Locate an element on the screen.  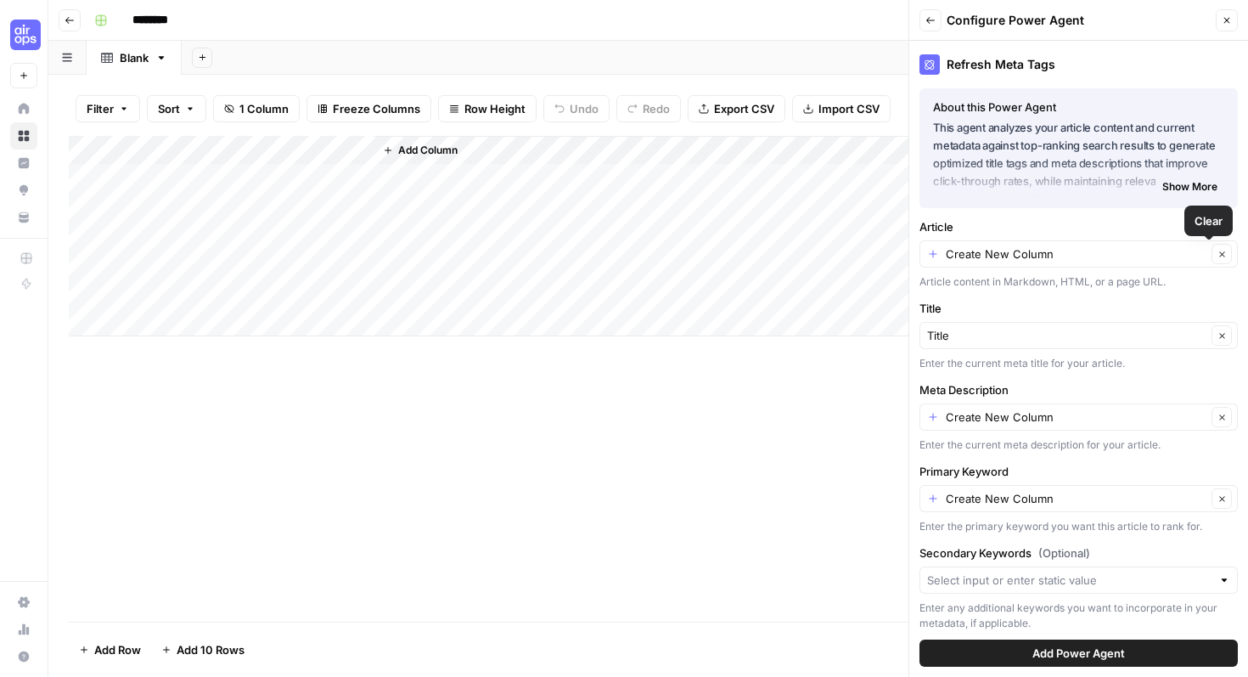
button: Workspace: September Cohort is located at coordinates (24, 35).